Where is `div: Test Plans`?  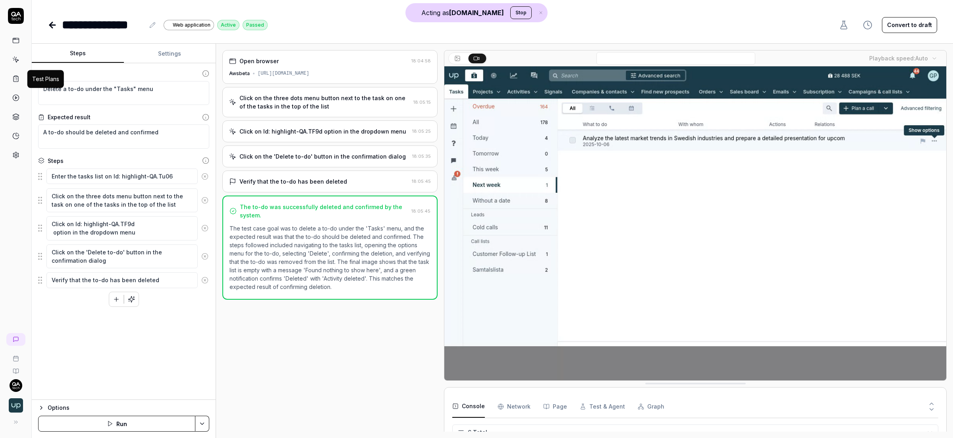
div: Test Plans is located at coordinates (46, 79).